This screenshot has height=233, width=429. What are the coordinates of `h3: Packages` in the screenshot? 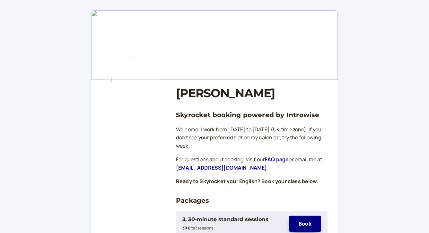 It's located at (252, 200).